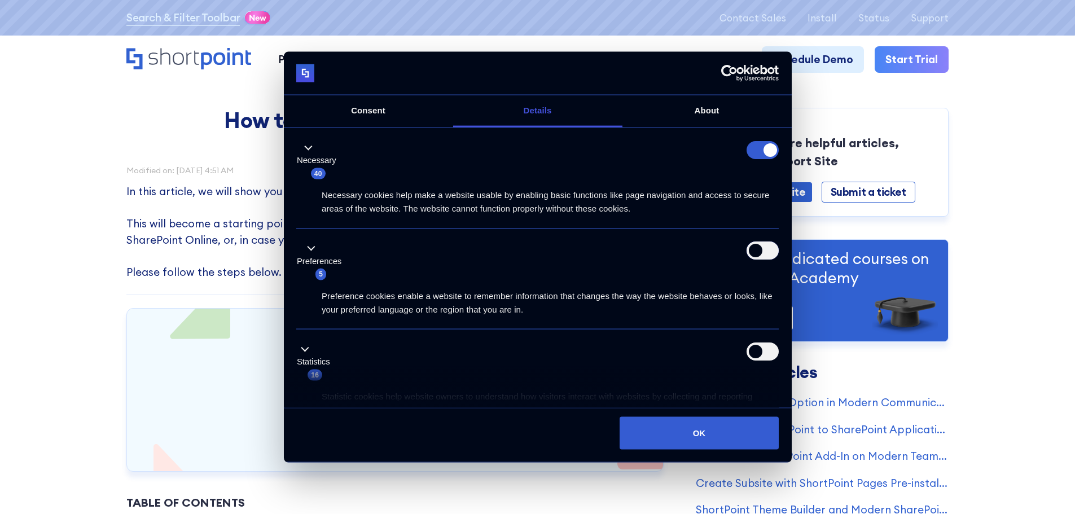 This screenshot has width=1075, height=514. I want to click on span: 40, so click(318, 173).